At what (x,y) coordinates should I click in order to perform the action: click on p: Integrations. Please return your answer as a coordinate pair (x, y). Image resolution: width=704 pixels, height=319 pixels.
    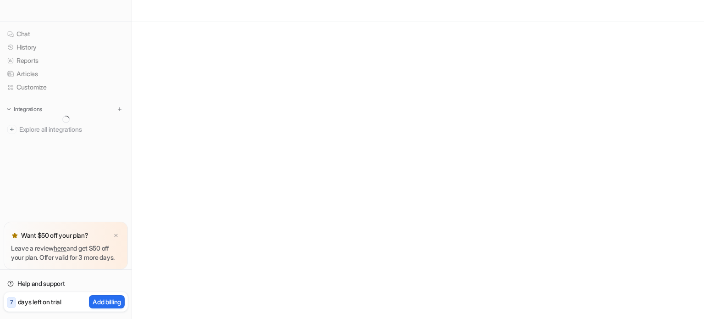
    Looking at the image, I should click on (28, 109).